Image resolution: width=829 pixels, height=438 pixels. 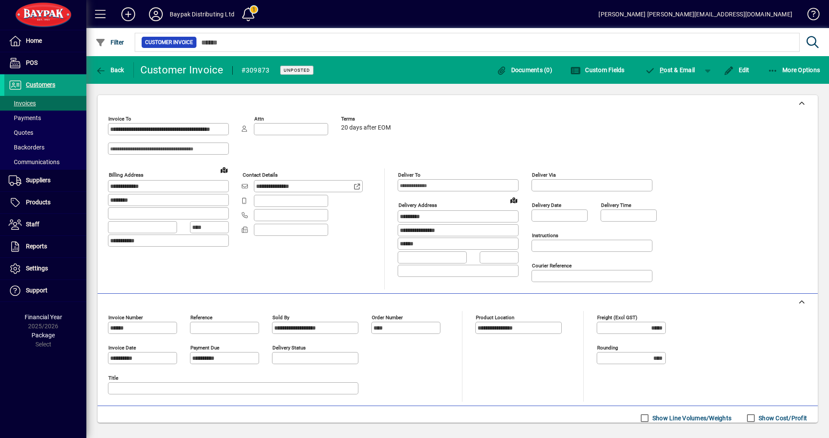 What do you see at coordinates (122, 347) in the screenshot?
I see `mat-label: Invoice date` at bounding box center [122, 347].